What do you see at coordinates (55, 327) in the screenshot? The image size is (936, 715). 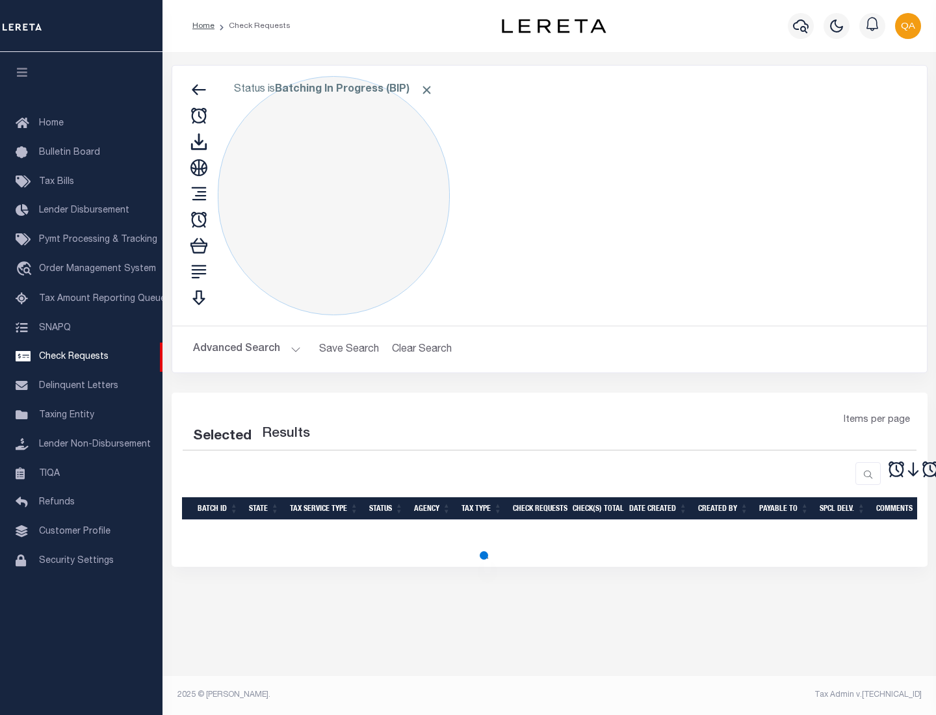 I see `span: SNAPQ` at bounding box center [55, 327].